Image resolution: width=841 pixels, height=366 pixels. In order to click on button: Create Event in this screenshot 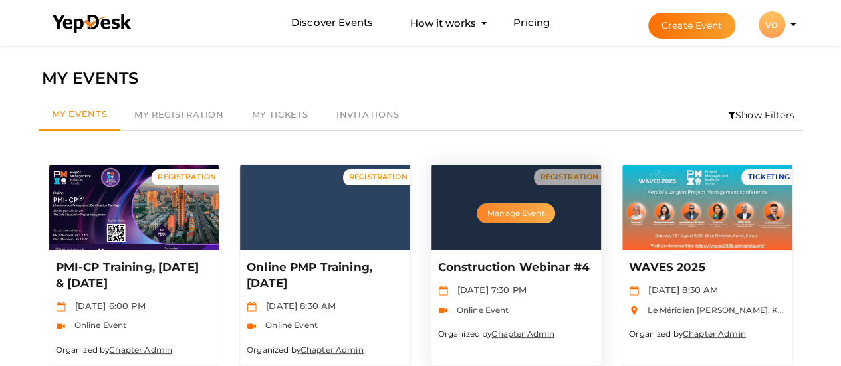, I will do `click(692, 25)`.